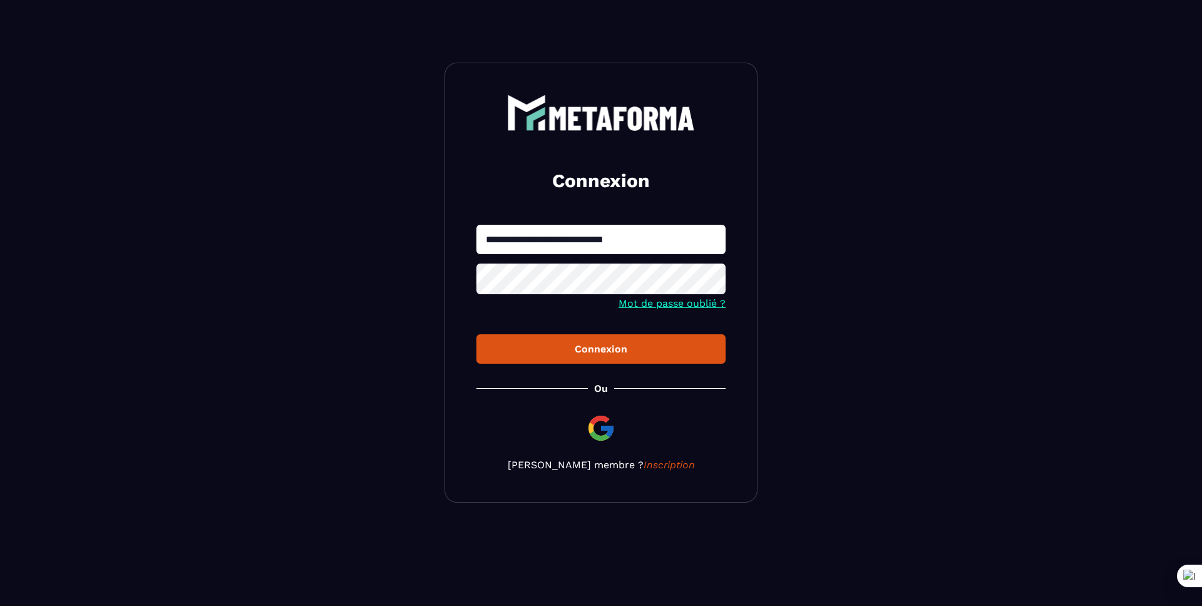  Describe the element at coordinates (601, 113) in the screenshot. I see `a: logo` at that location.